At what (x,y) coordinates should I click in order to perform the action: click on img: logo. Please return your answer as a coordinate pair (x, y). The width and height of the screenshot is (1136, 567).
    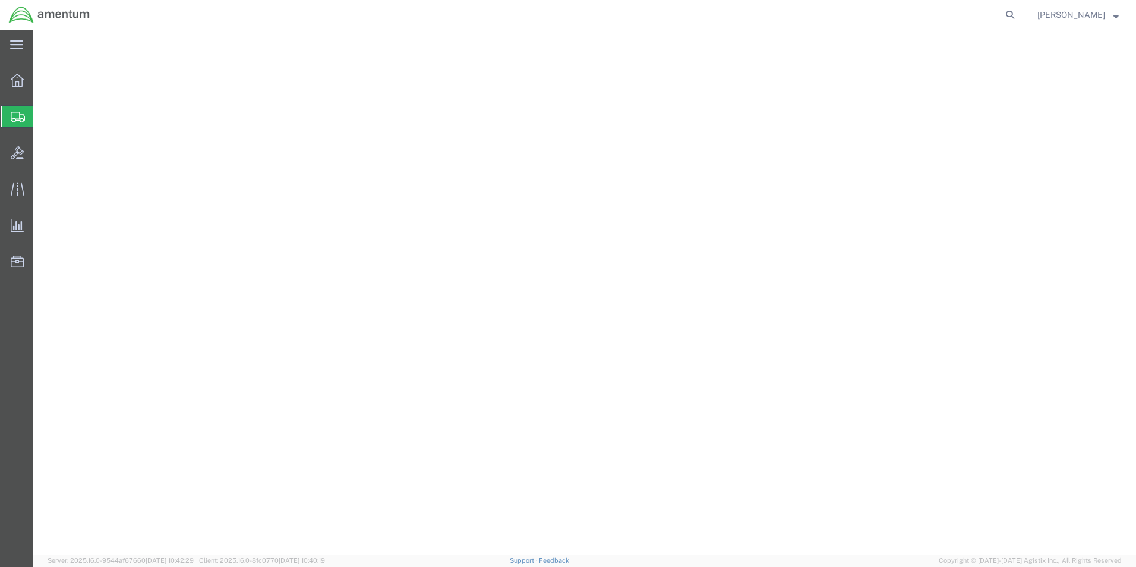
    Looking at the image, I should click on (49, 15).